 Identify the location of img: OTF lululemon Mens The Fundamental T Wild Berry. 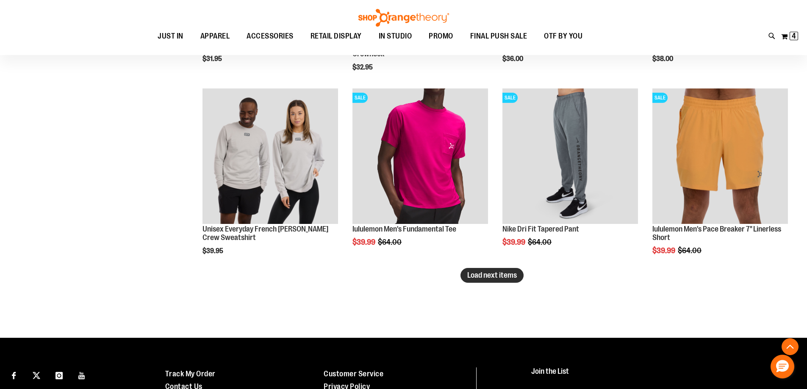
(420, 156).